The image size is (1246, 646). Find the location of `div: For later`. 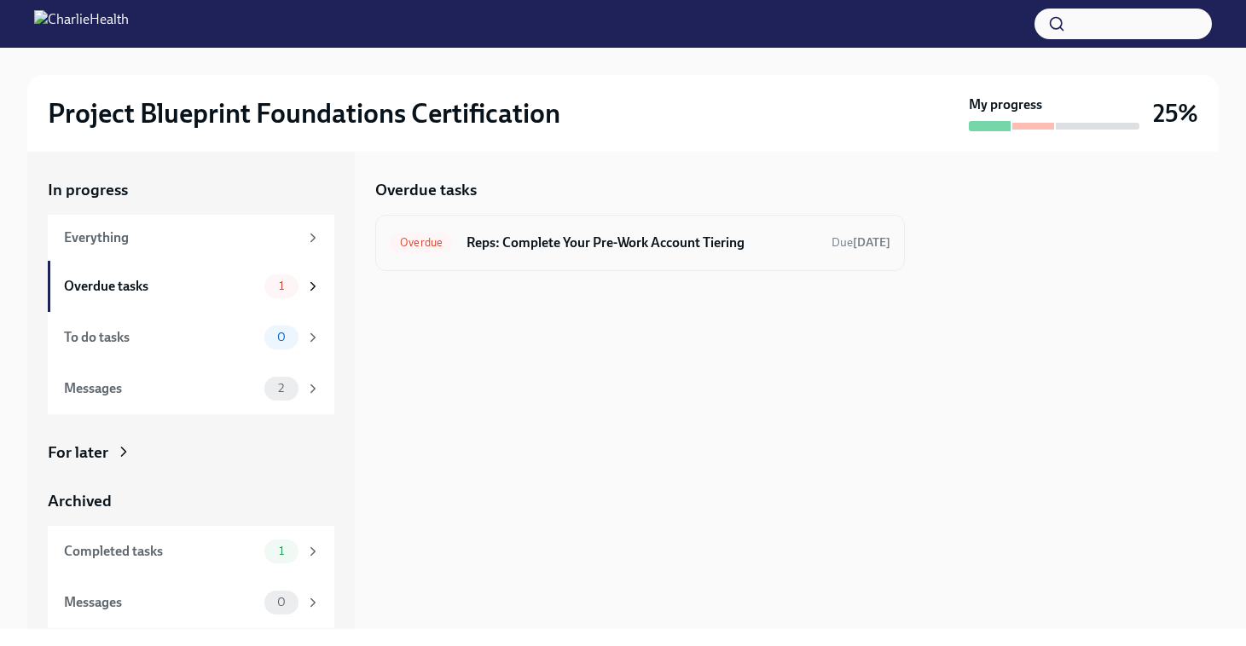

div: For later is located at coordinates (78, 453).